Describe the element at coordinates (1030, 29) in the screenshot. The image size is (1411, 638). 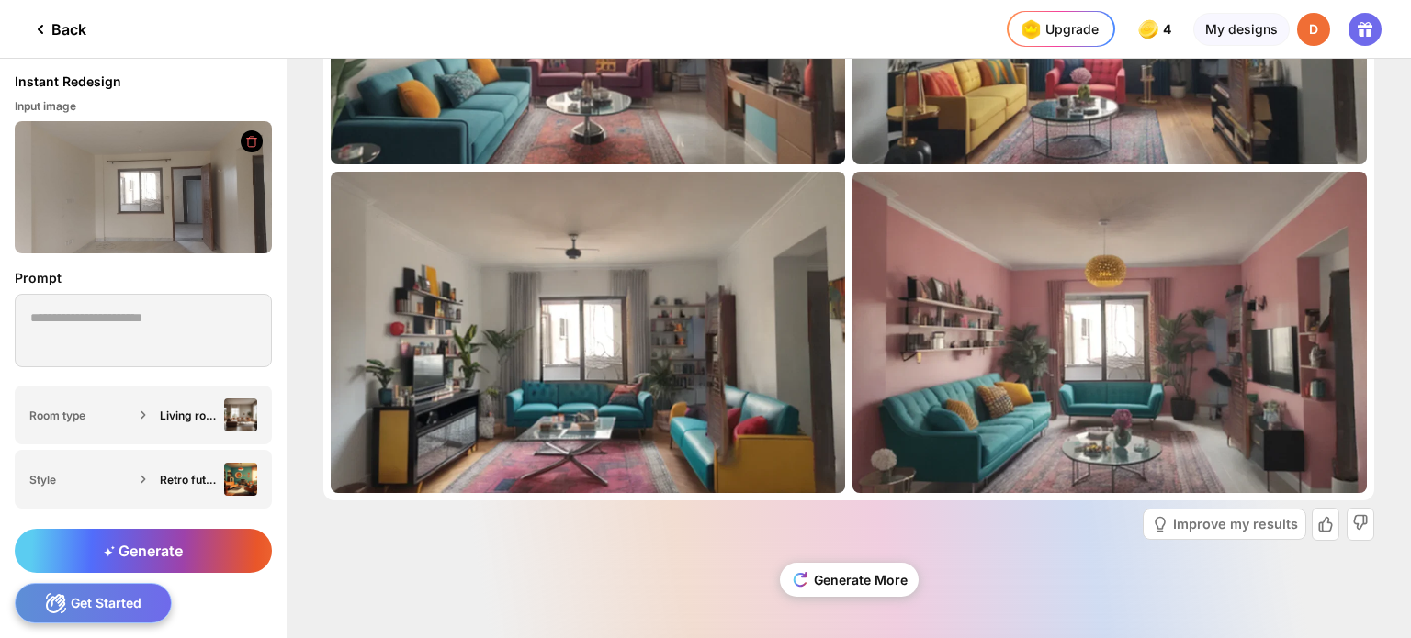
I see `img: upgrade-nav-btn-icon.gif` at that location.